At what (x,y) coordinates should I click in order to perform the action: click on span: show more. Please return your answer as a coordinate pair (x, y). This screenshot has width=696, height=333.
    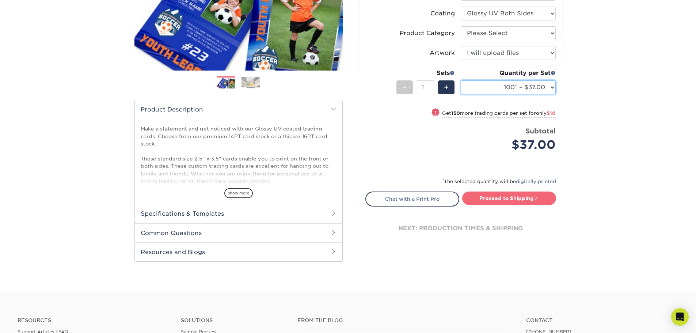
    Looking at the image, I should click on (239, 193).